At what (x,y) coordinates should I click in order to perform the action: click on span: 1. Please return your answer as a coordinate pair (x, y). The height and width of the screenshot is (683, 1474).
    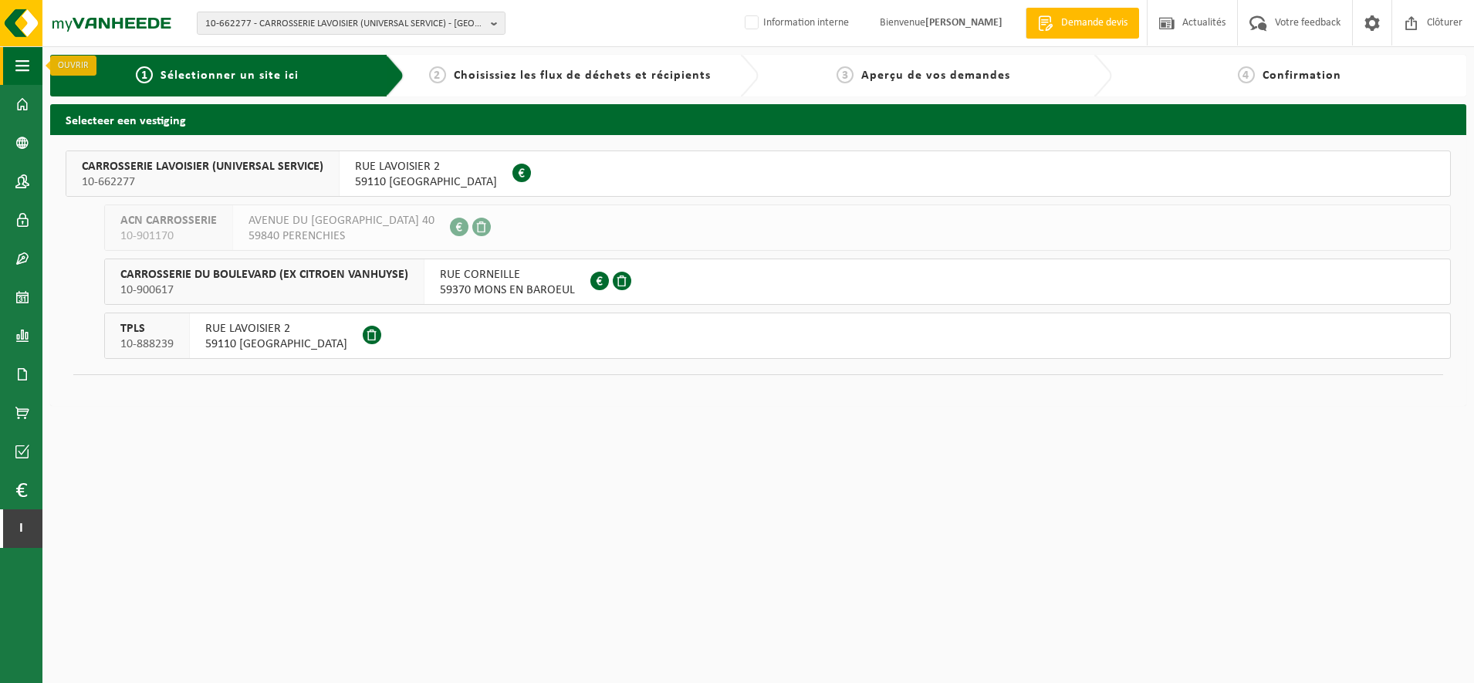
    Looking at the image, I should click on (144, 75).